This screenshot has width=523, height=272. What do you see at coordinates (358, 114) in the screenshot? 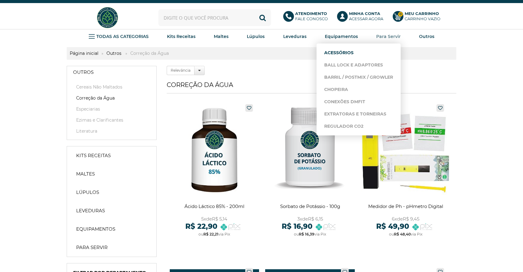
I see `a: Extratoras e Torneiras` at bounding box center [358, 114].